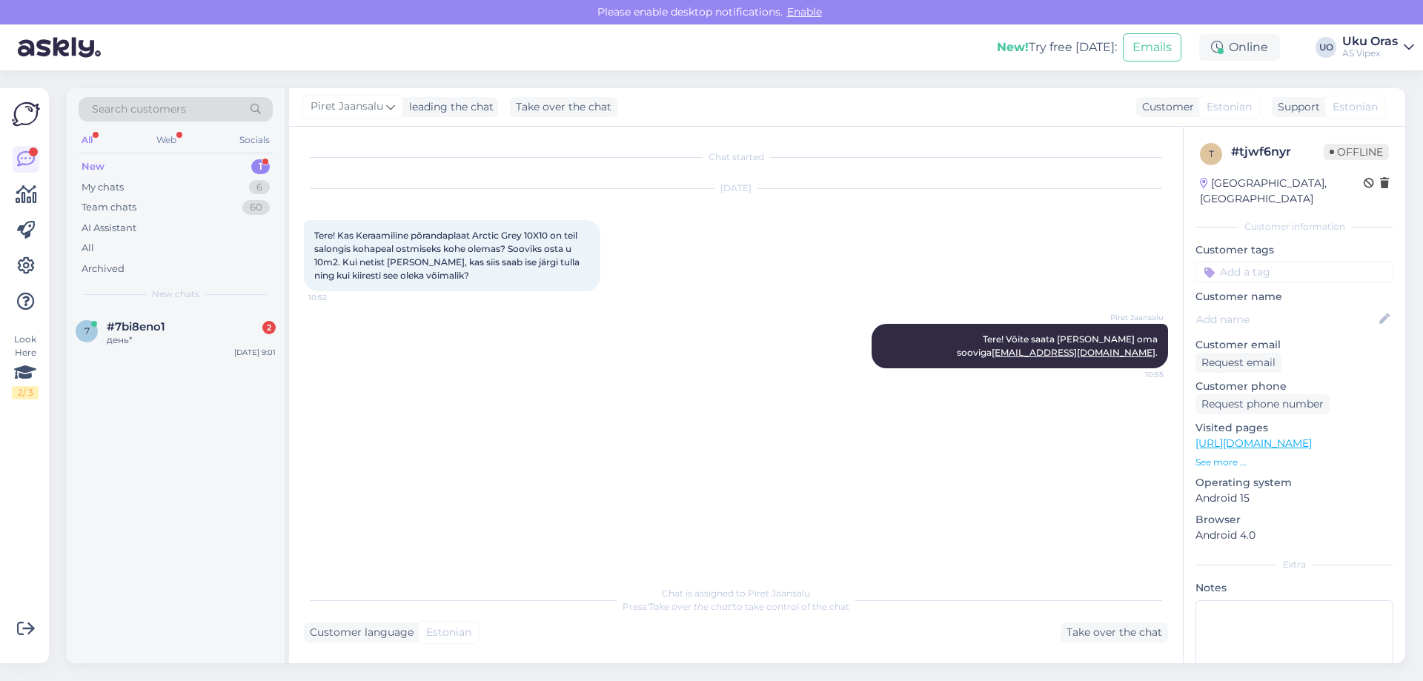  Describe the element at coordinates (1294, 272) in the screenshot. I see `input: Add a tag` at that location.